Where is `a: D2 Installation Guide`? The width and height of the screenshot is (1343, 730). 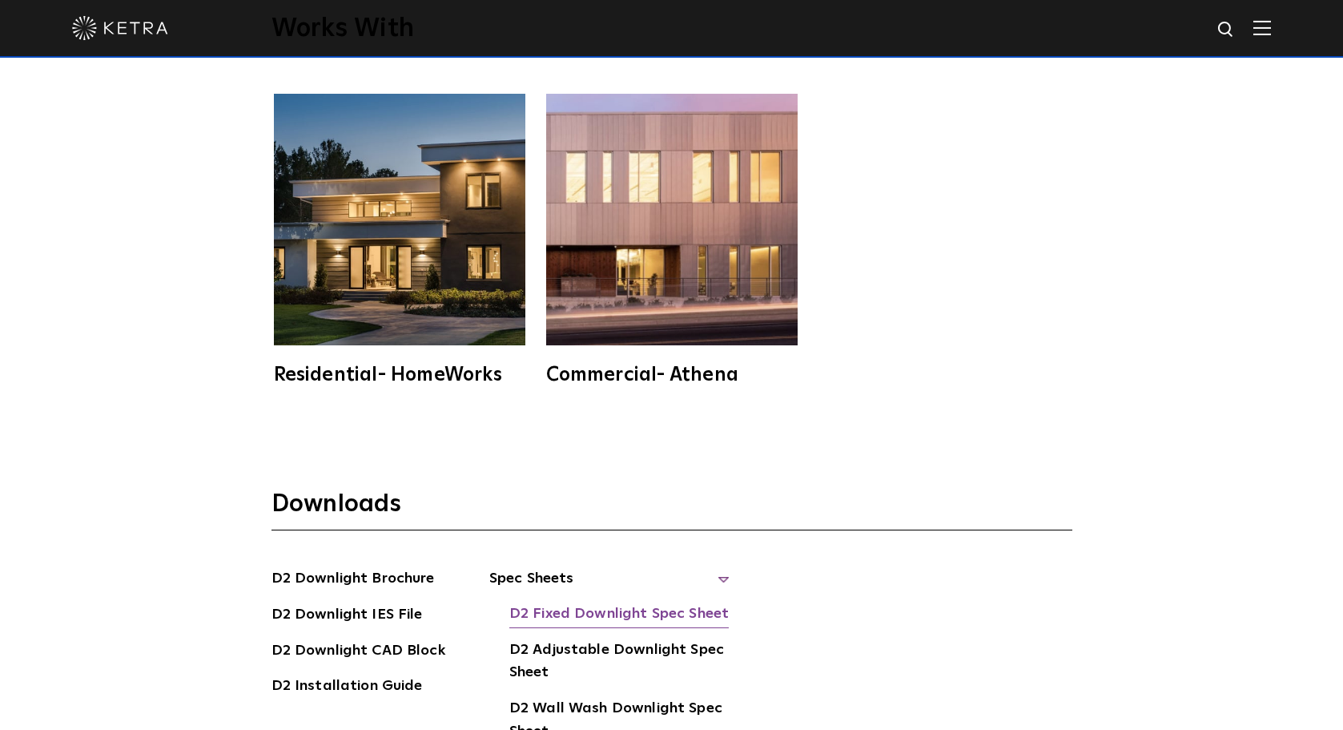
a: D2 Installation Guide is located at coordinates (347, 687).